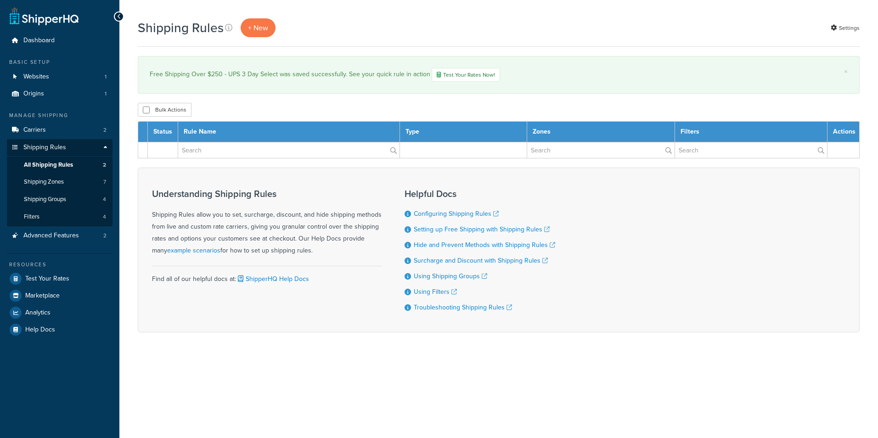  What do you see at coordinates (60, 296) in the screenshot?
I see `li: Marketplace` at bounding box center [60, 296].